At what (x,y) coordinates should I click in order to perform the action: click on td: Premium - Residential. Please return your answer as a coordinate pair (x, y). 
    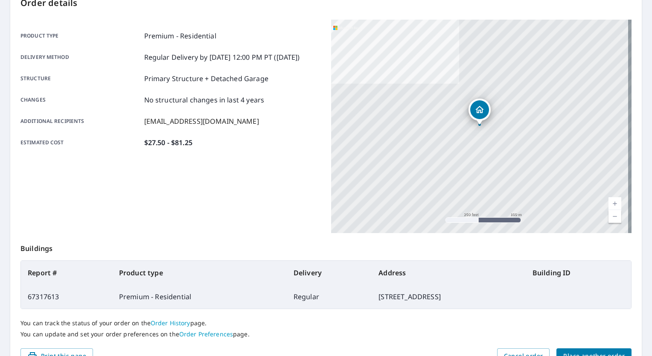
    Looking at the image, I should click on (199, 297).